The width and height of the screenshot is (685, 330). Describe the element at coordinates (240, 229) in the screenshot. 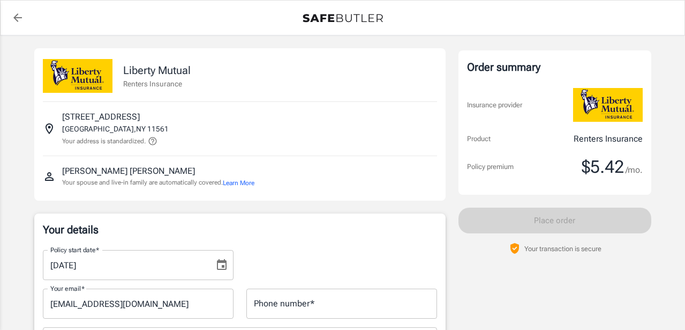

I see `p: Your details` at that location.